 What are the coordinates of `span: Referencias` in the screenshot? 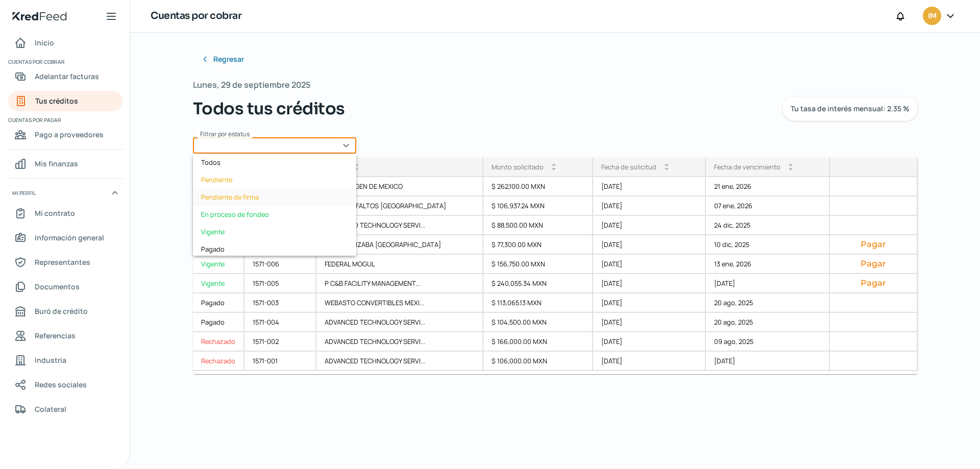 It's located at (55, 335).